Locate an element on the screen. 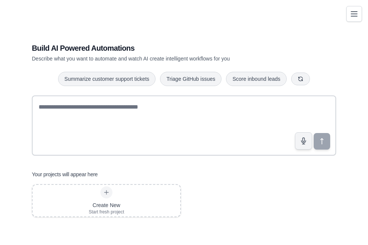  div: Create New is located at coordinates (107, 205).